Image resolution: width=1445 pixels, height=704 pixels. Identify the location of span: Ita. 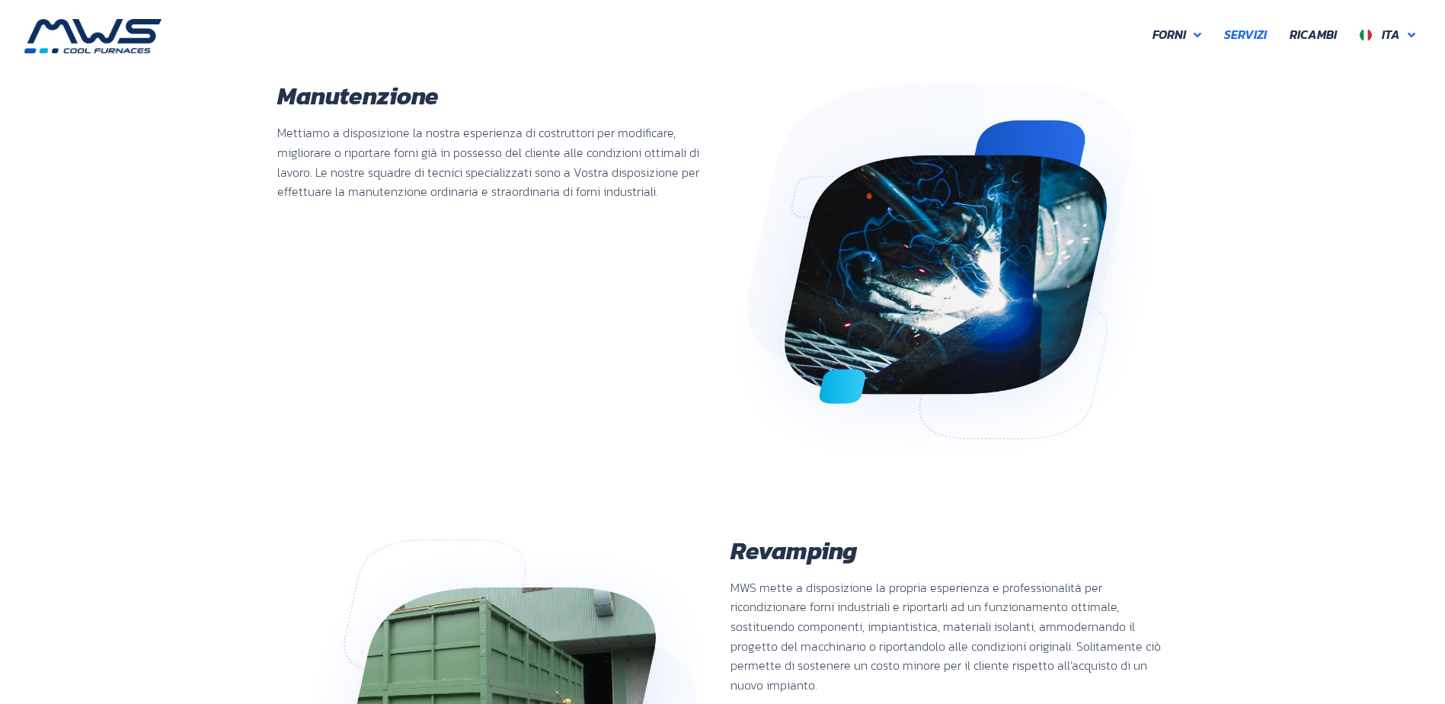
(1391, 34).